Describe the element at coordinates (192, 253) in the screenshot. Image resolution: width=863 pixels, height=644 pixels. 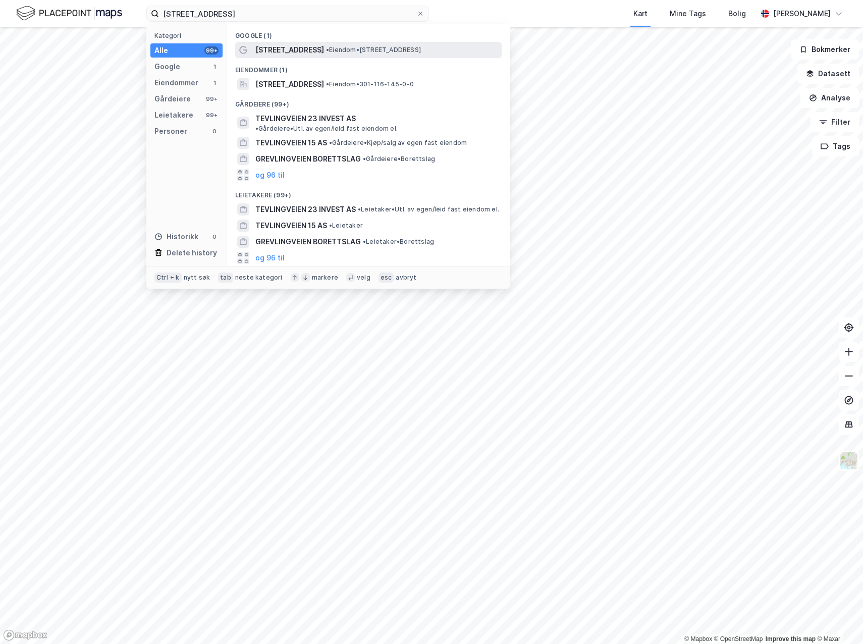
I see `div: Delete history` at that location.